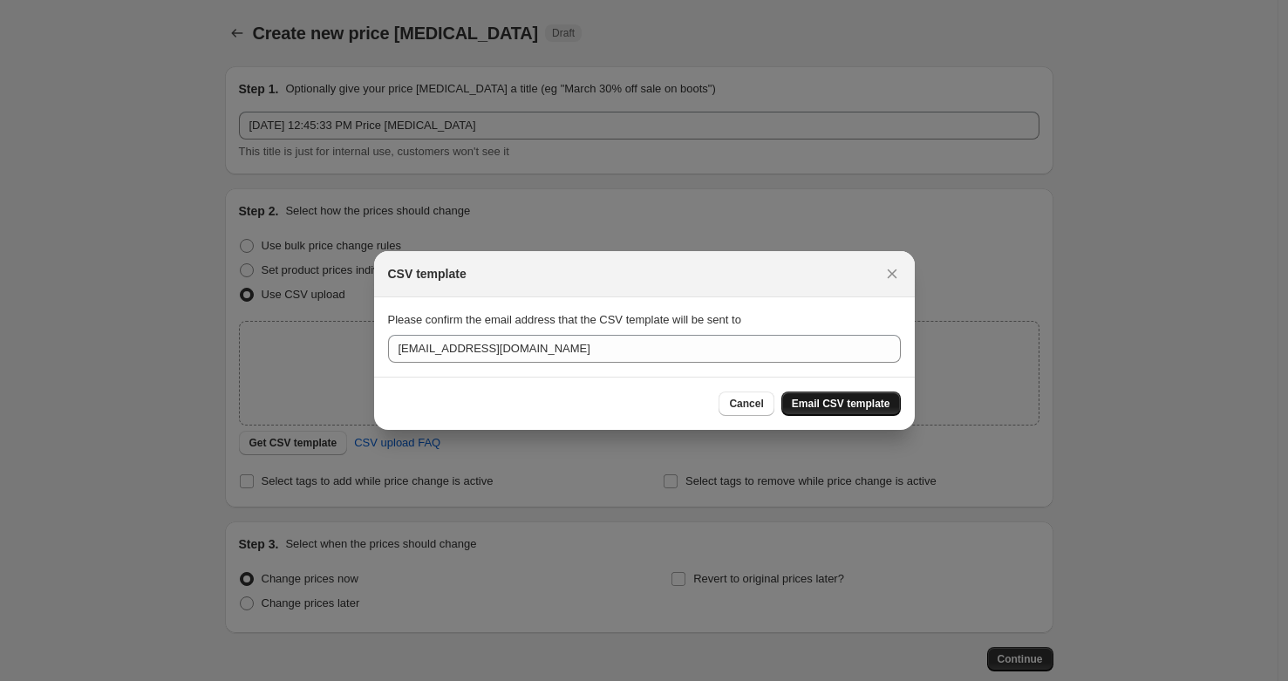 Image resolution: width=1288 pixels, height=681 pixels. I want to click on button: Close, so click(892, 274).